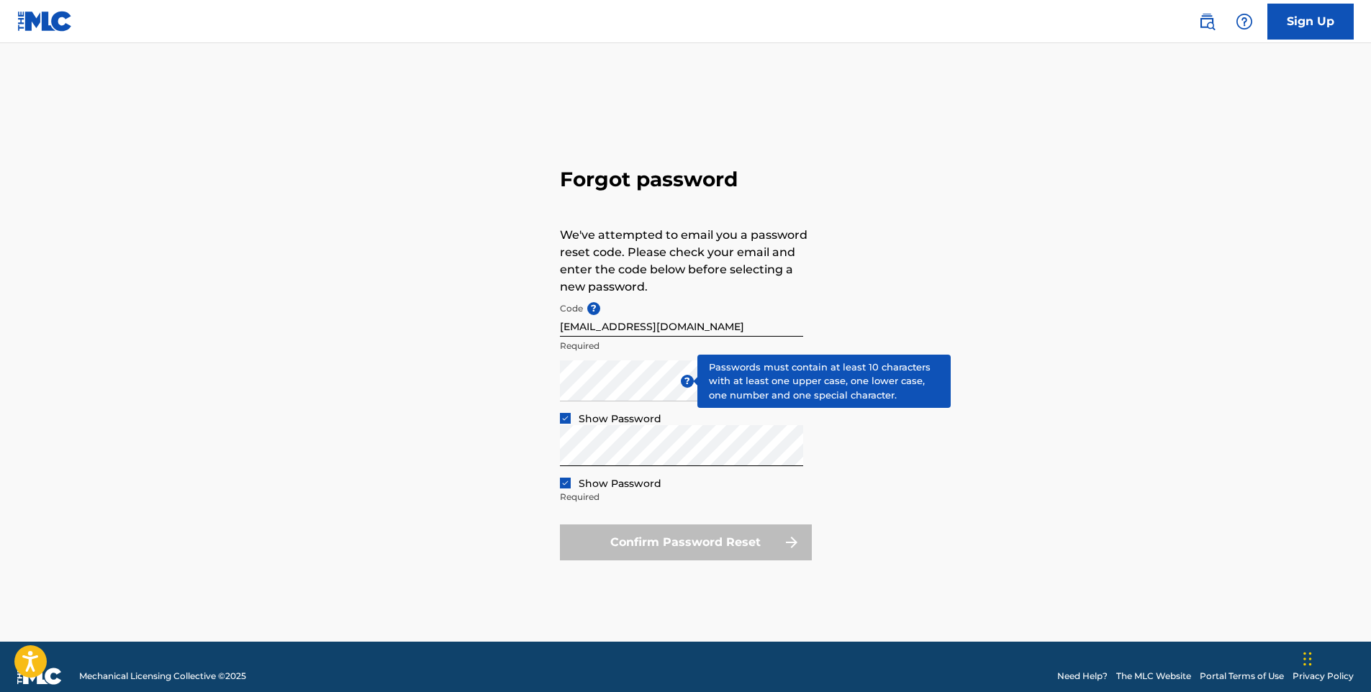 The width and height of the screenshot is (1371, 692). I want to click on a: Public Search, so click(1207, 22).